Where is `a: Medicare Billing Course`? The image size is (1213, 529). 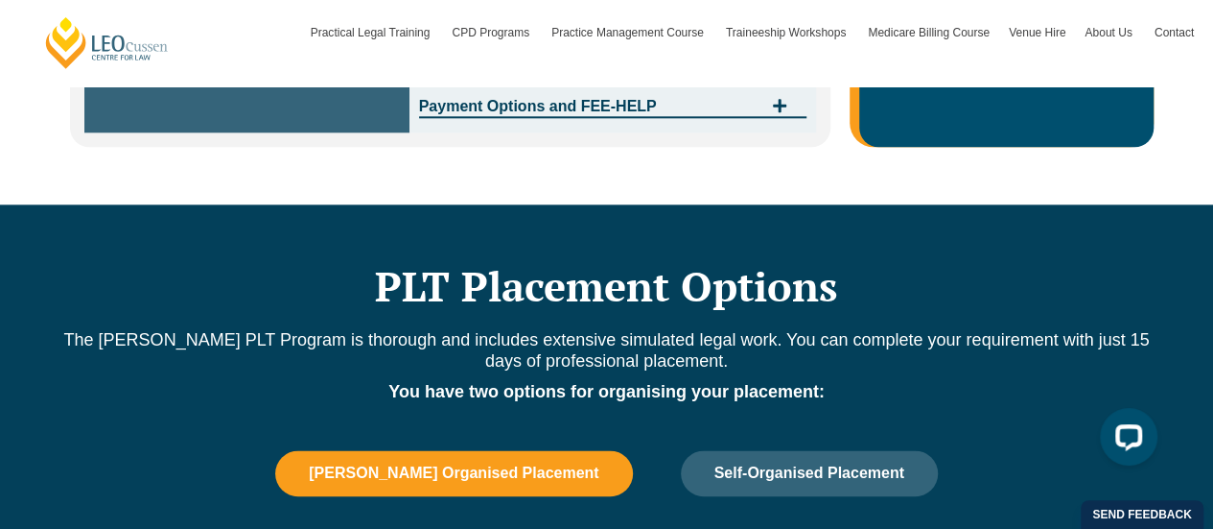
a: Medicare Billing Course is located at coordinates (929, 33).